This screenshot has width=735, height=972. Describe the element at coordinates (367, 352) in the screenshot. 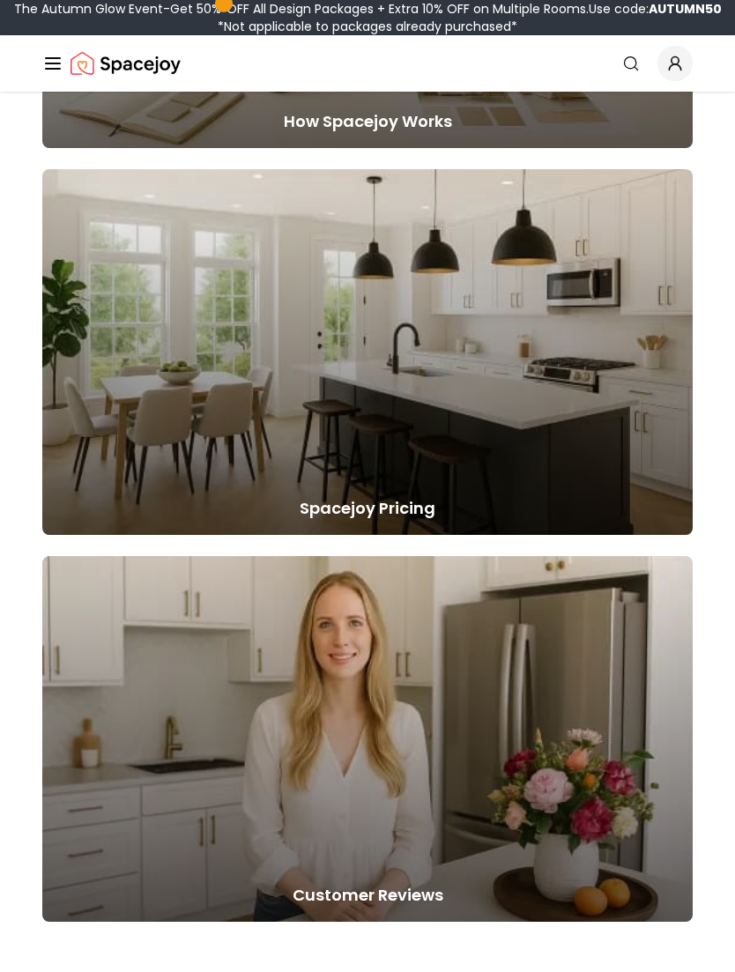

I see `a: Spacejoy Pricing` at that location.